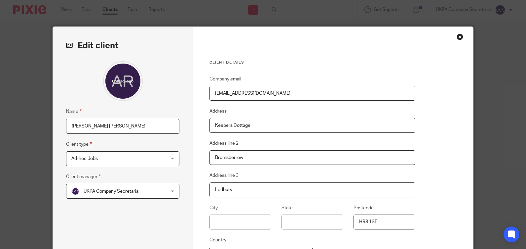  I want to click on label: City, so click(214, 208).